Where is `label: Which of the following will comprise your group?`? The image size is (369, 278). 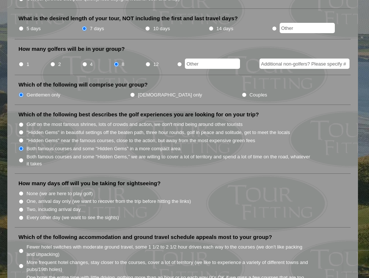
label: Which of the following will comprise your group? is located at coordinates (83, 85).